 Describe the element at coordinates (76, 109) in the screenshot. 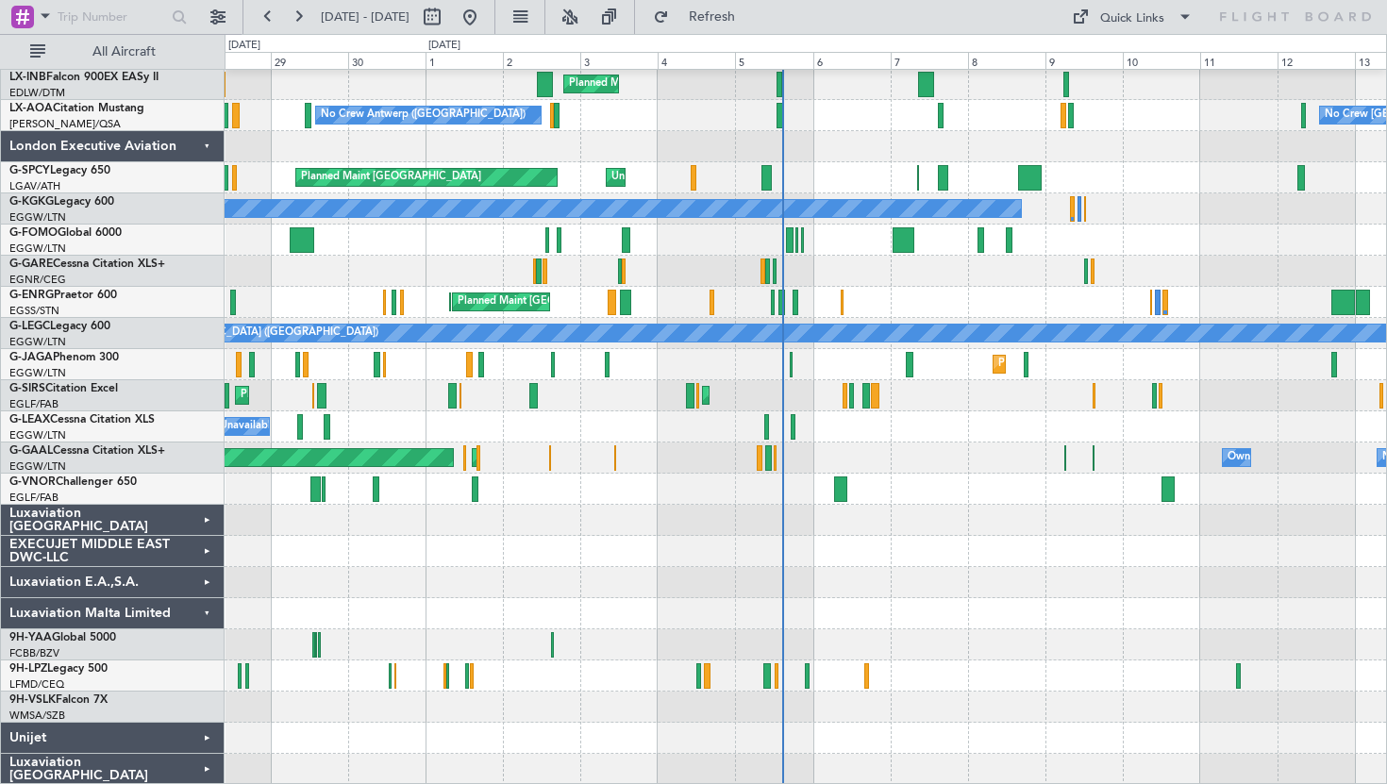

I see `a: LX-AOACitation Mustang` at that location.